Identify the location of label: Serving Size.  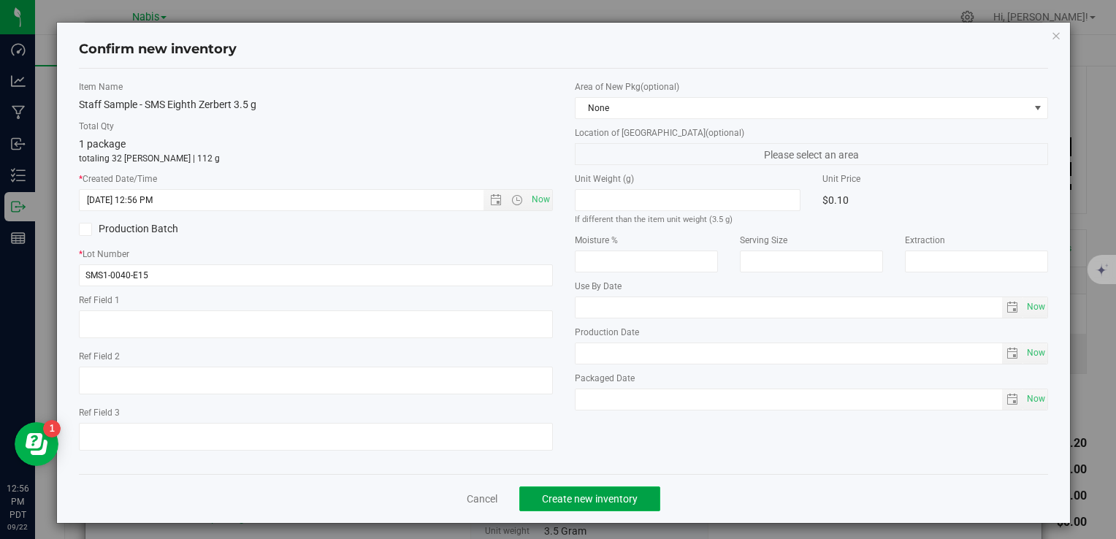
(811, 240).